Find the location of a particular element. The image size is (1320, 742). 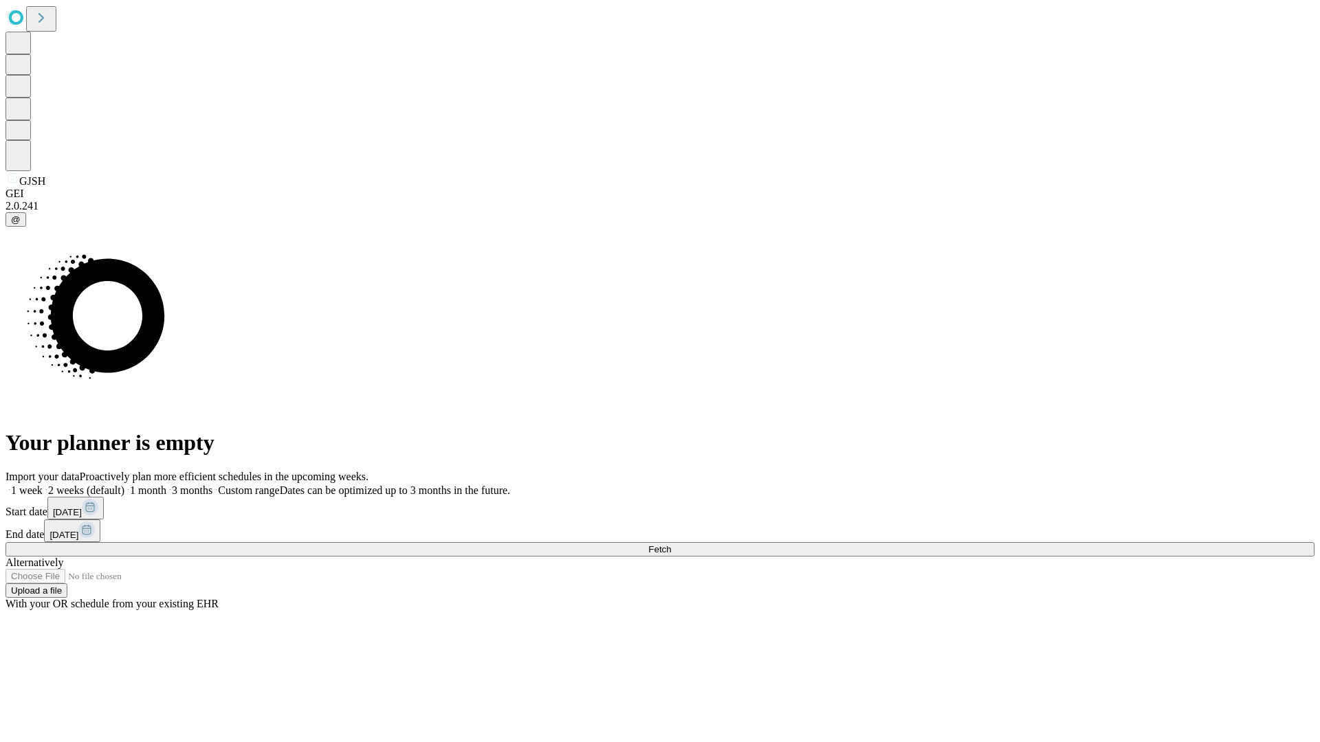

div: GEI is located at coordinates (660, 194).